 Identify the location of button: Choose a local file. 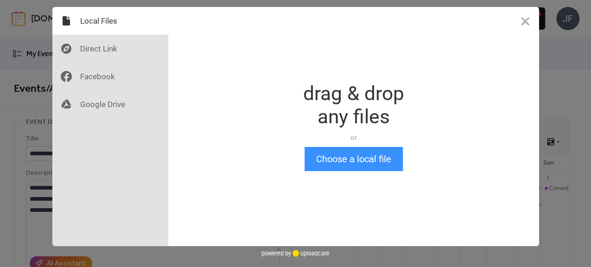
(354, 159).